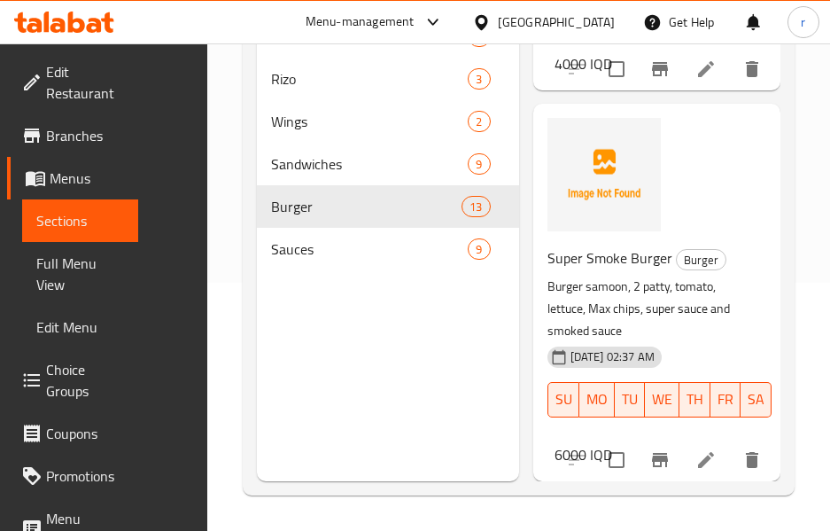 The image size is (830, 531). I want to click on div: Wings, so click(369, 121).